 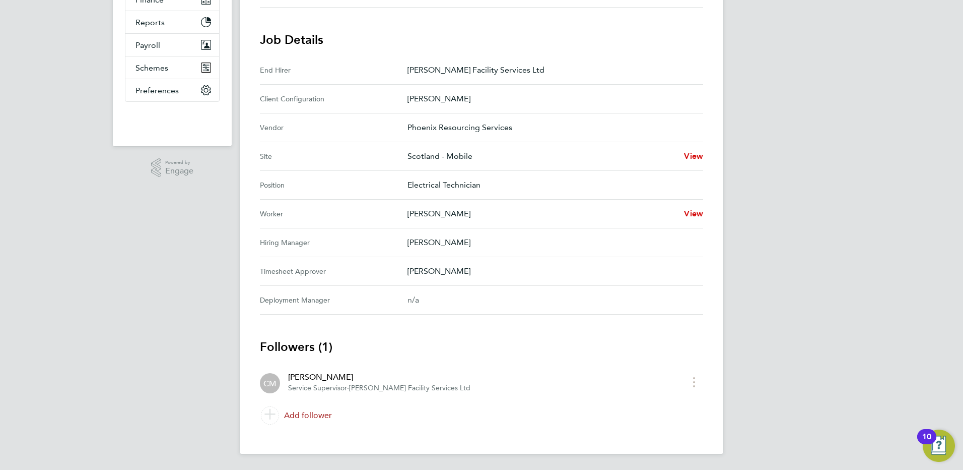 I want to click on span: Payroll, so click(x=148, y=45).